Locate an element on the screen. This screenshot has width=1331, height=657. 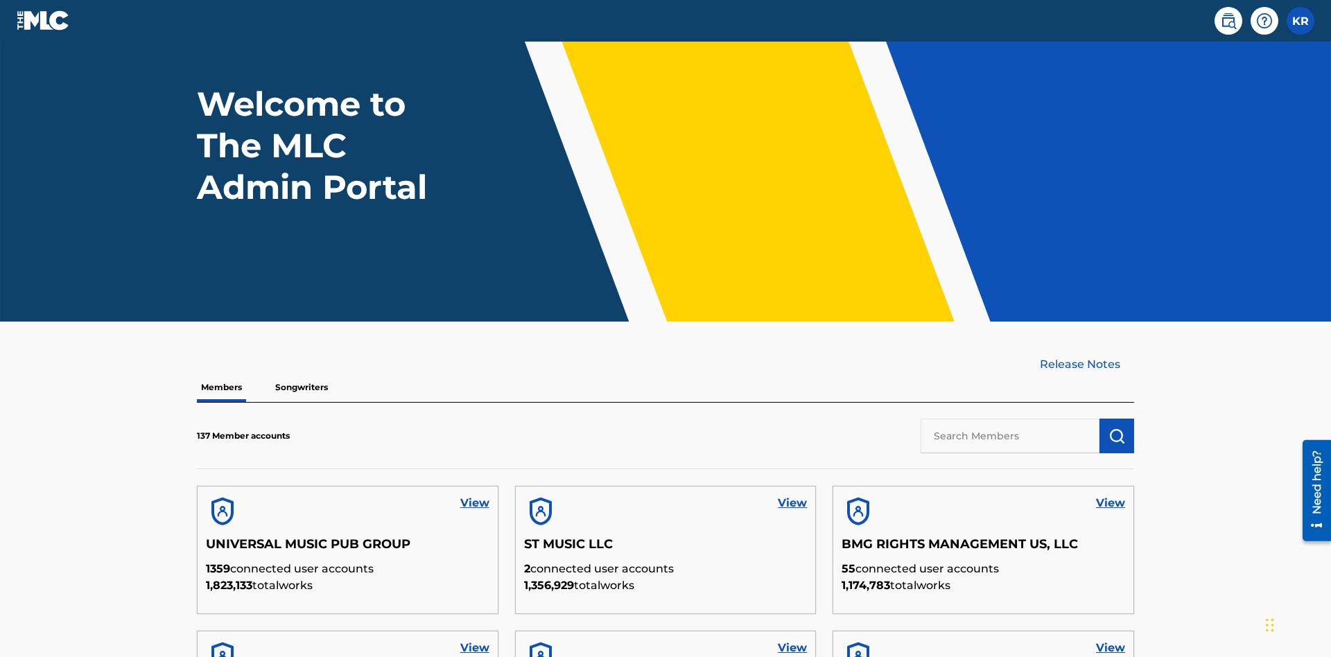
a: Release Notes is located at coordinates (1087, 365).